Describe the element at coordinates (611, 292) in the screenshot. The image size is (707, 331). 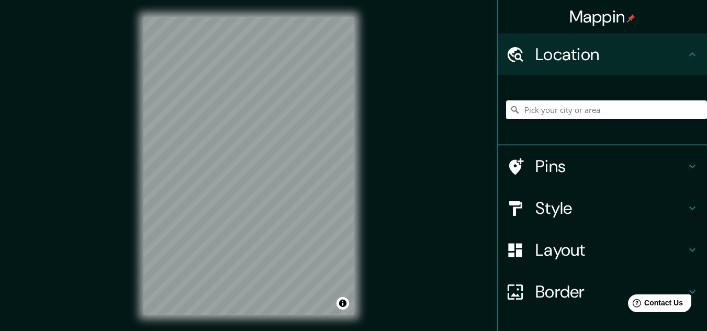
I see `h4: Border` at that location.